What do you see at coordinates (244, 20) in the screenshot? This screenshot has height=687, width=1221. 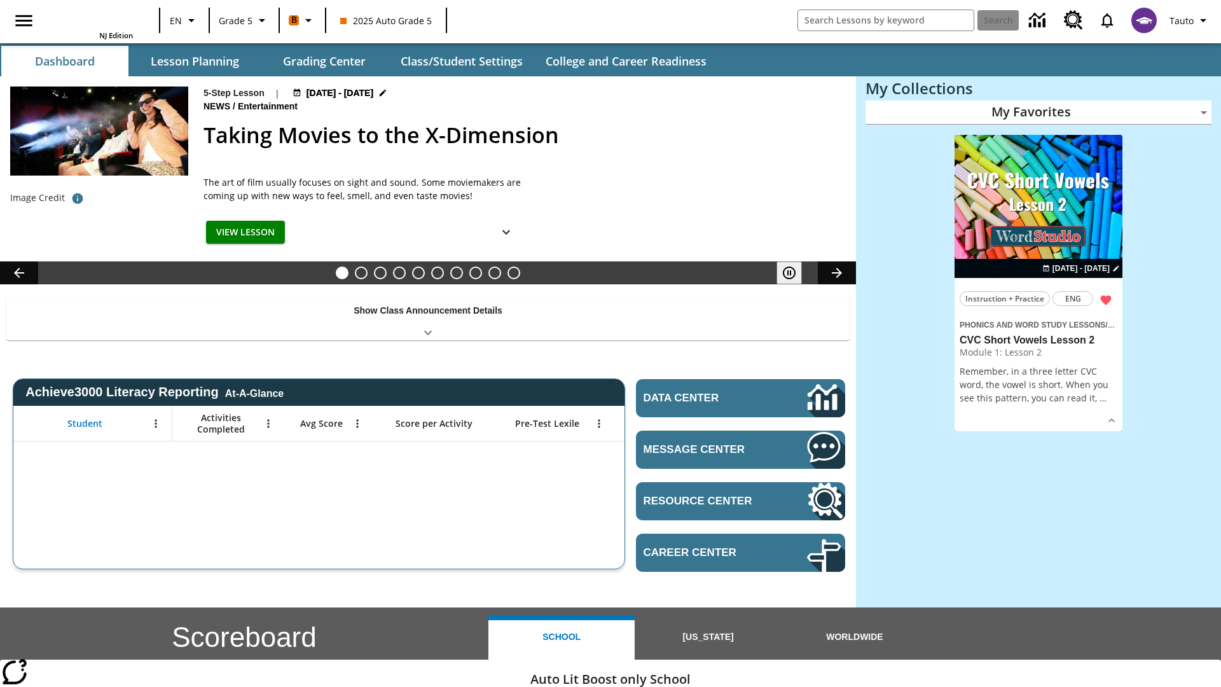 I see `button: Grade: Grade 5, Select a grade` at bounding box center [244, 20].